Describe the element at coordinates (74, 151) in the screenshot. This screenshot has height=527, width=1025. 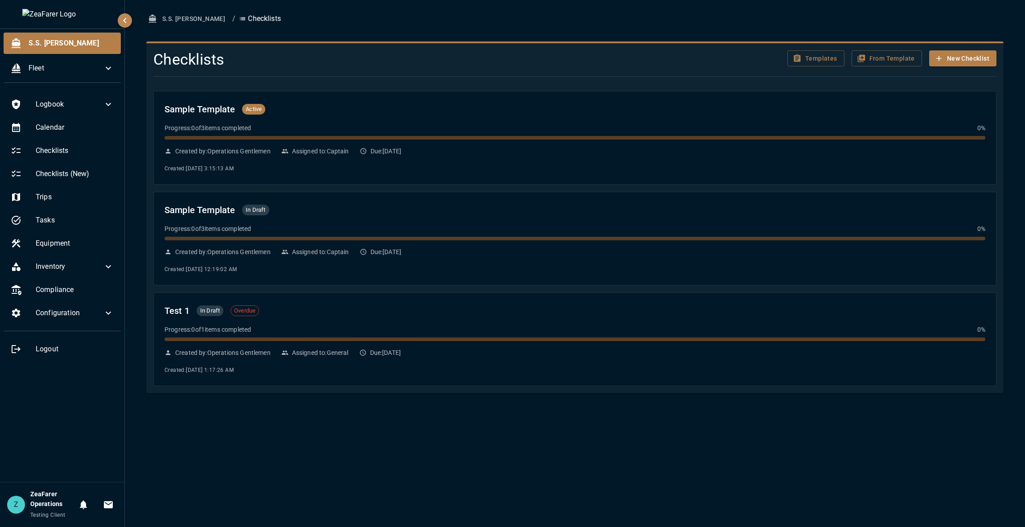
I see `span: Checklists` at that location.